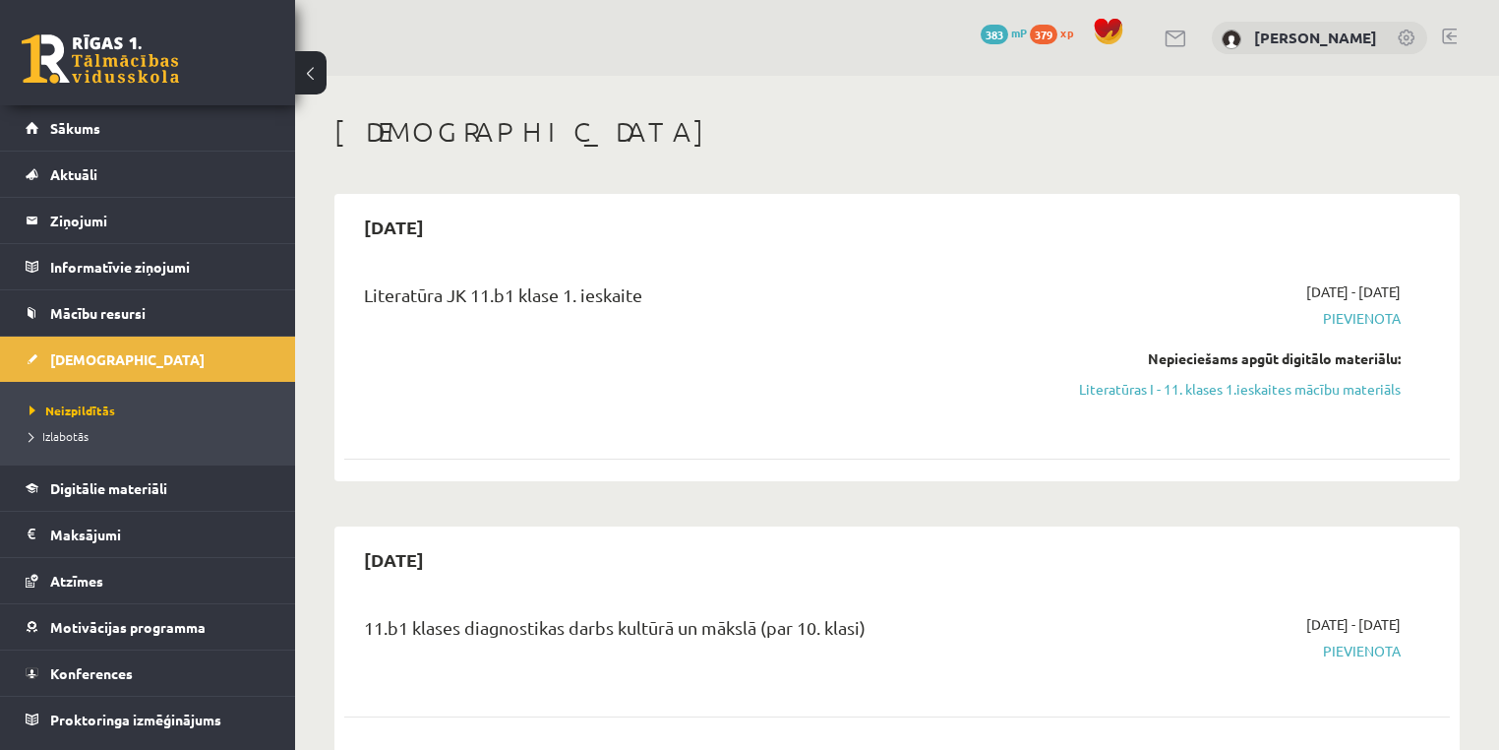 This screenshot has width=1499, height=750. I want to click on legend: Ziņojumi, so click(160, 220).